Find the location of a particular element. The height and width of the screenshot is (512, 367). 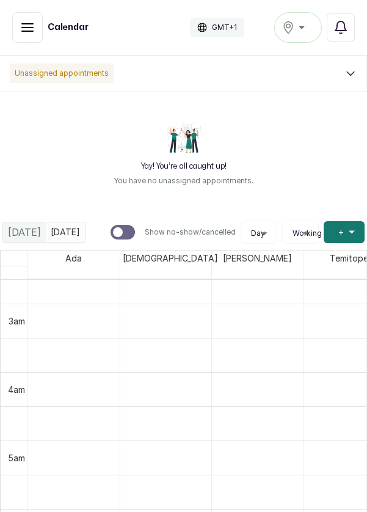

p: Unassigned appointments is located at coordinates (62, 73).